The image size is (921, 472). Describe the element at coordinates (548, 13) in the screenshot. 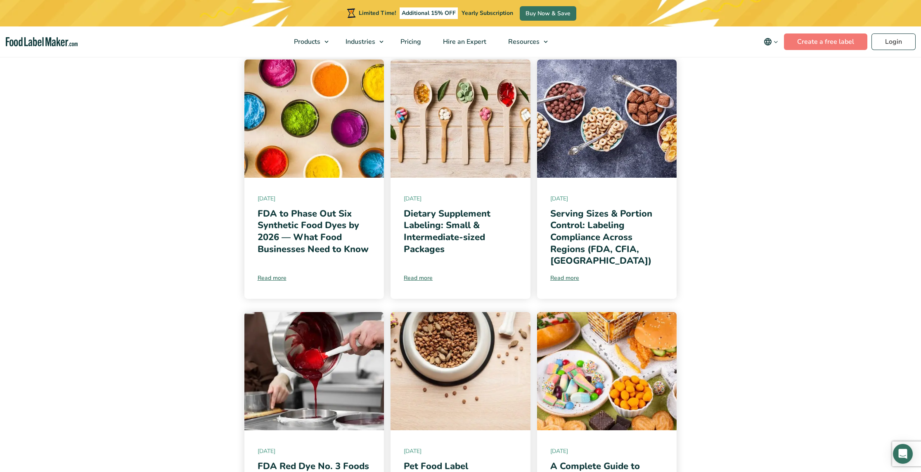

I see `a: Buy Now & Save` at that location.